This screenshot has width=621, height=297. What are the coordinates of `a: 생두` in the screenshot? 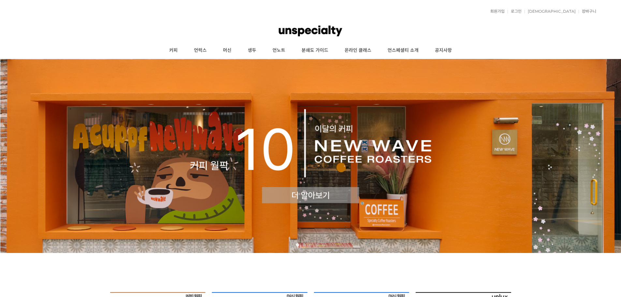 It's located at (252, 50).